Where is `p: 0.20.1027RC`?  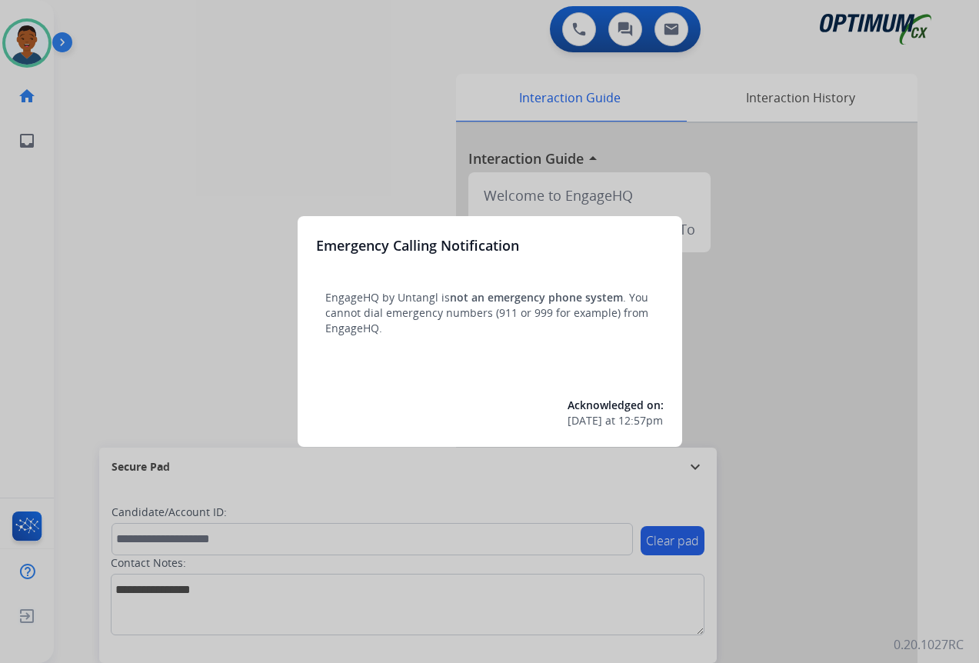
p: 0.20.1027RC is located at coordinates (928, 645).